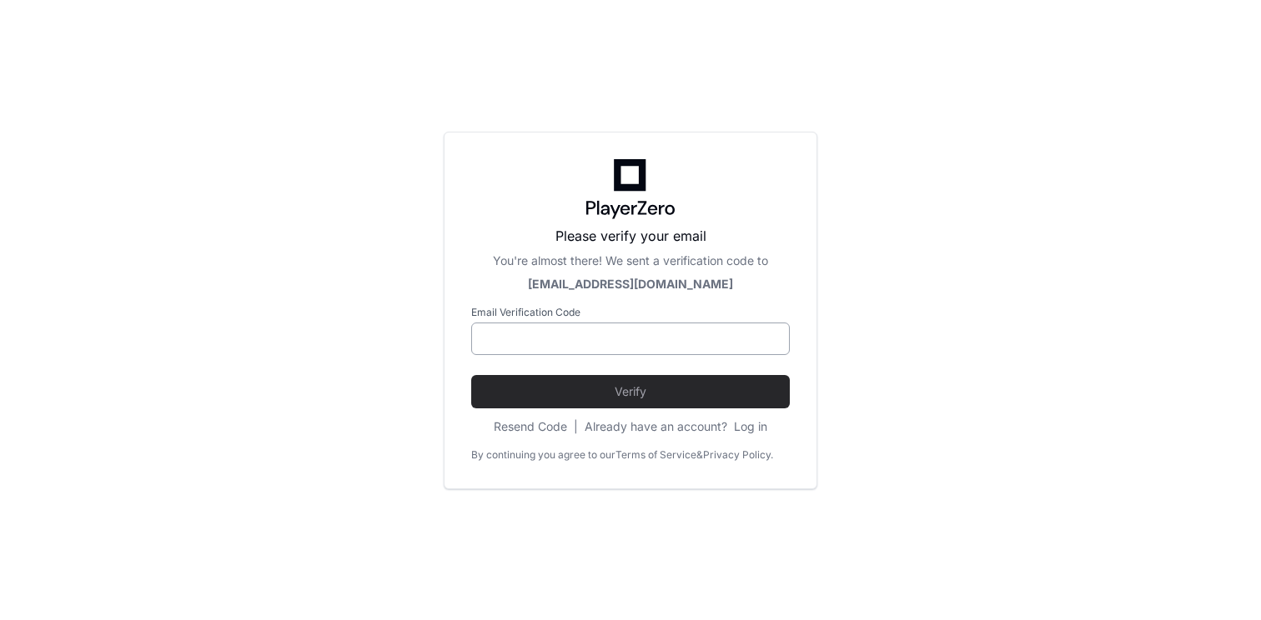  Describe the element at coordinates (530, 427) in the screenshot. I see `button: Resend Code` at that location.